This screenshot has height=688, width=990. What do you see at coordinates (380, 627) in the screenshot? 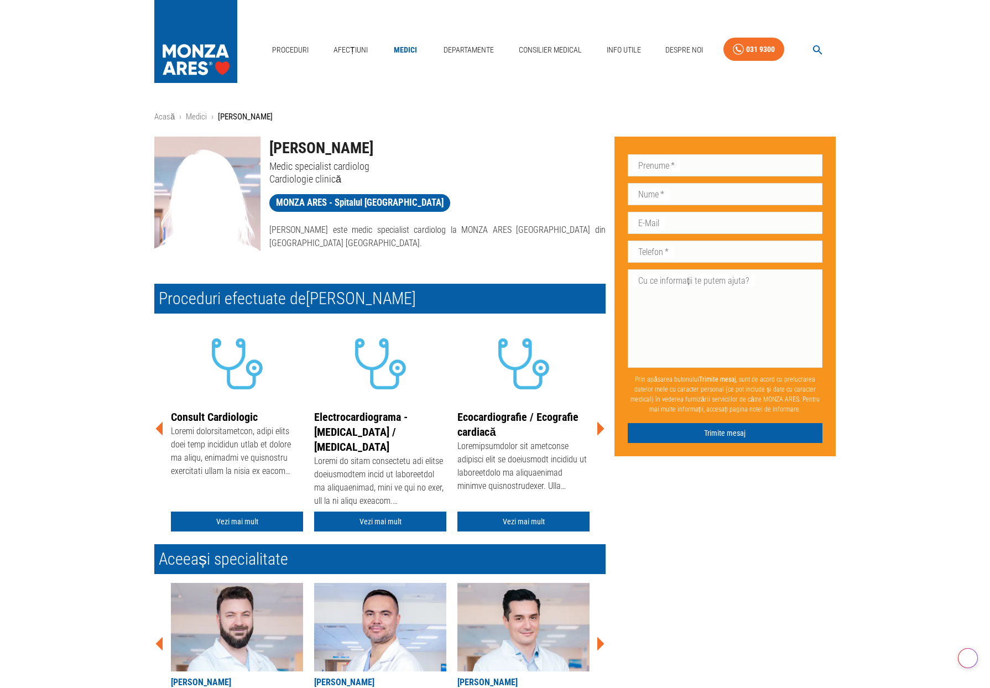
I see `img: Dr. Mihai Melnic` at bounding box center [380, 627].